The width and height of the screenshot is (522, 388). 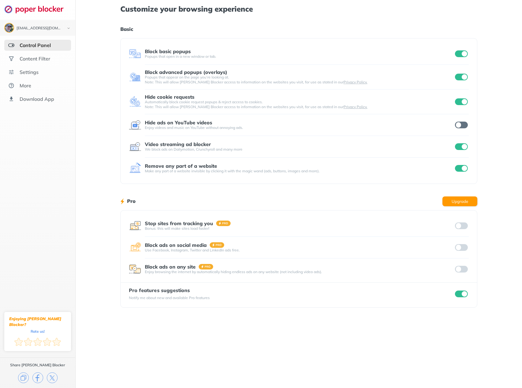 What do you see at coordinates (170, 267) in the screenshot?
I see `div: Block ads on any site` at bounding box center [170, 267].